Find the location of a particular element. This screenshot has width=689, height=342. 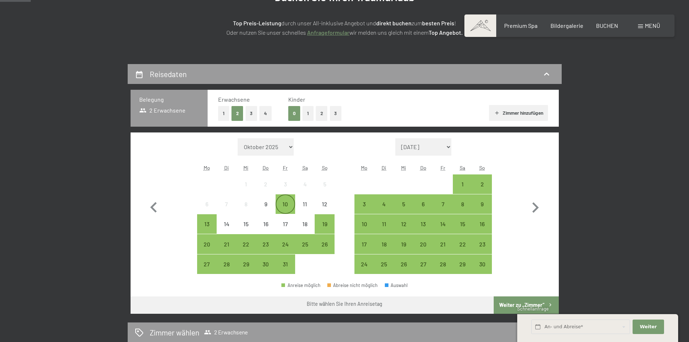

div: 3 is located at coordinates (286, 190).